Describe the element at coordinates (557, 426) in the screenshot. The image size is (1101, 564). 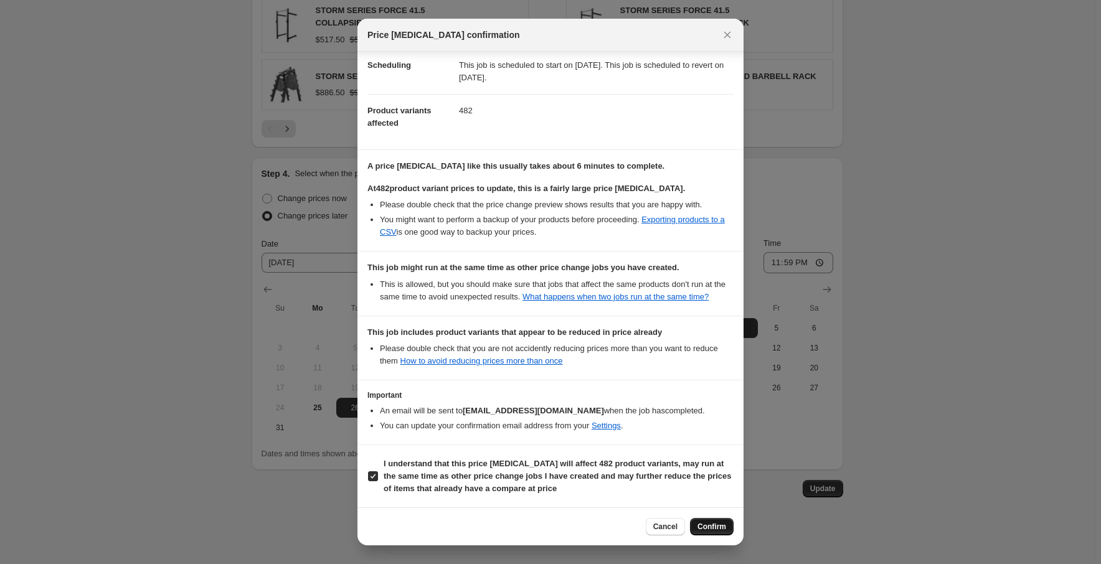
I see `li: You can update your confirmation email address from your .` at that location.